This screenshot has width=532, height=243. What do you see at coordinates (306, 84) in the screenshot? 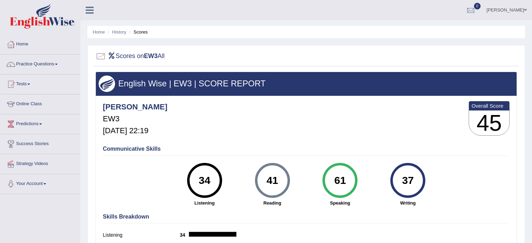
I see `h3: English Wise | EW3 | SCORE REPORT` at bounding box center [306, 84].